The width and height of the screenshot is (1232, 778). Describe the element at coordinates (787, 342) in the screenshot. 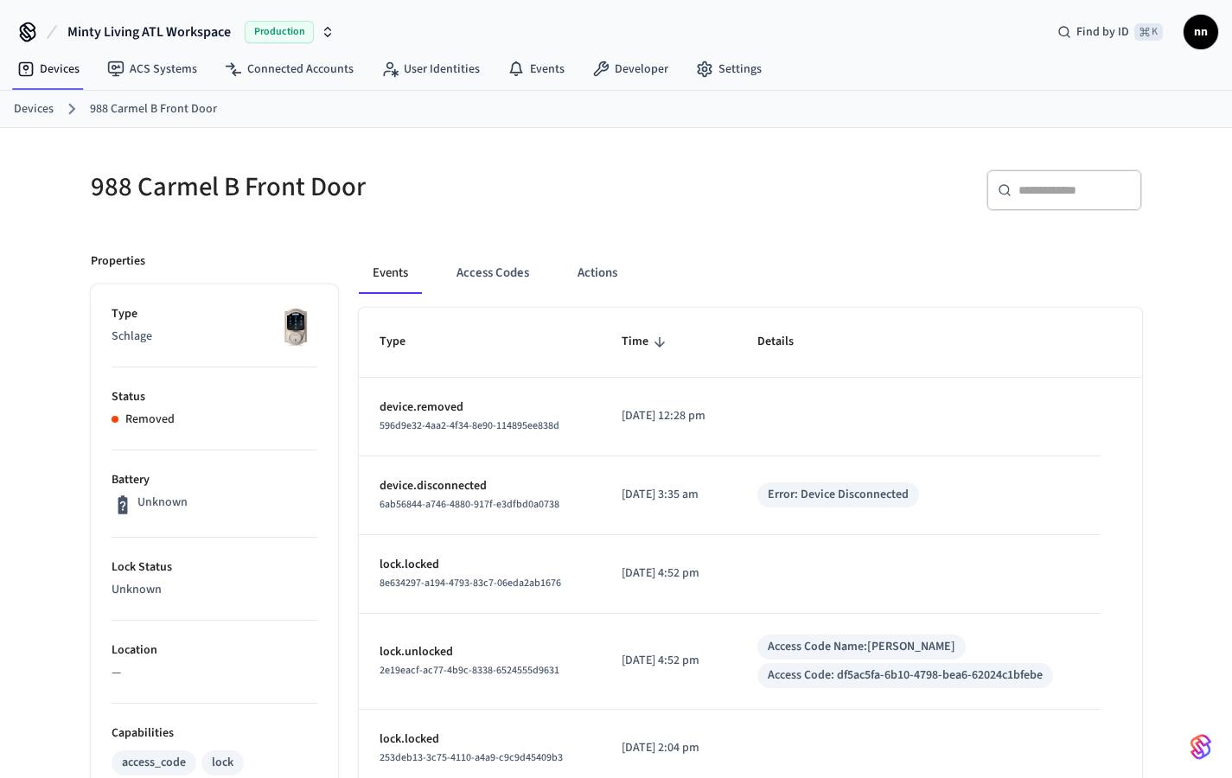

I see `span: Details` at that location.